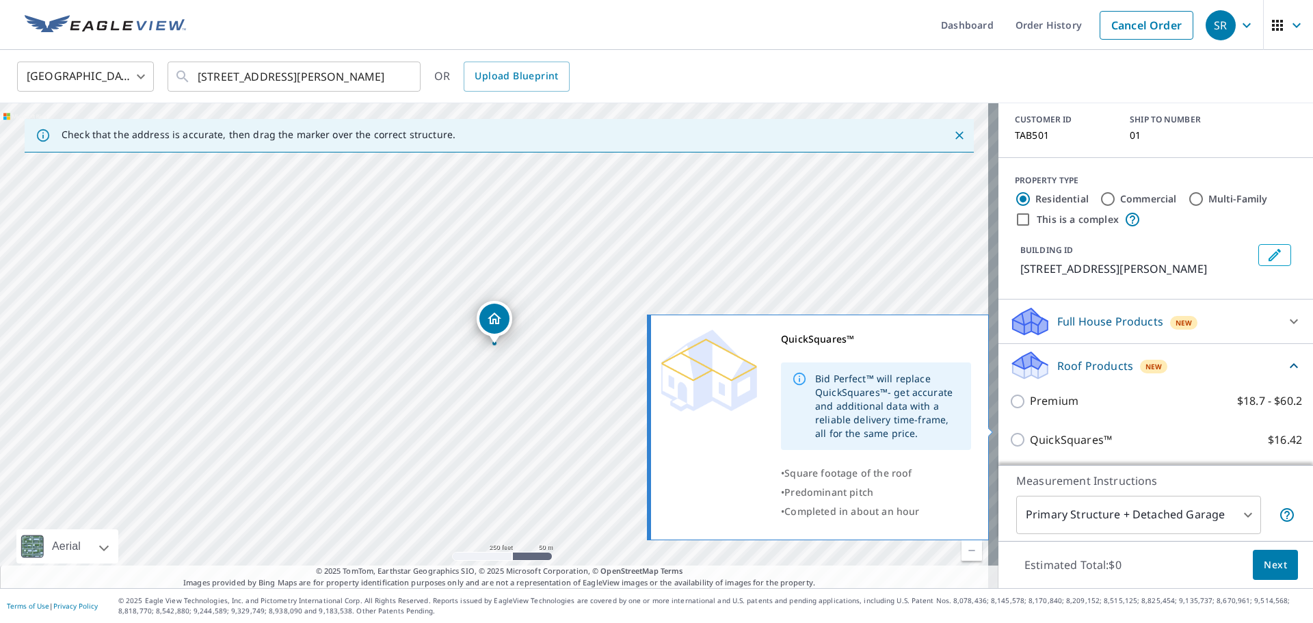  I want to click on label: This is a complex, so click(1078, 220).